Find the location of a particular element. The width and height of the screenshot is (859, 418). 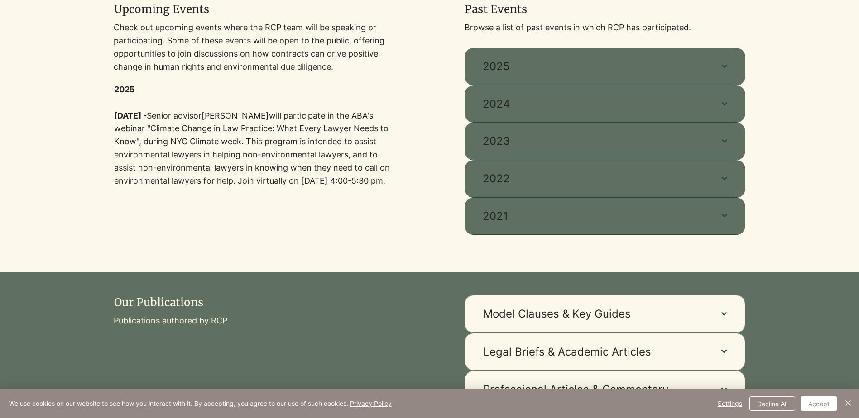

span: 2023 is located at coordinates (593, 141).